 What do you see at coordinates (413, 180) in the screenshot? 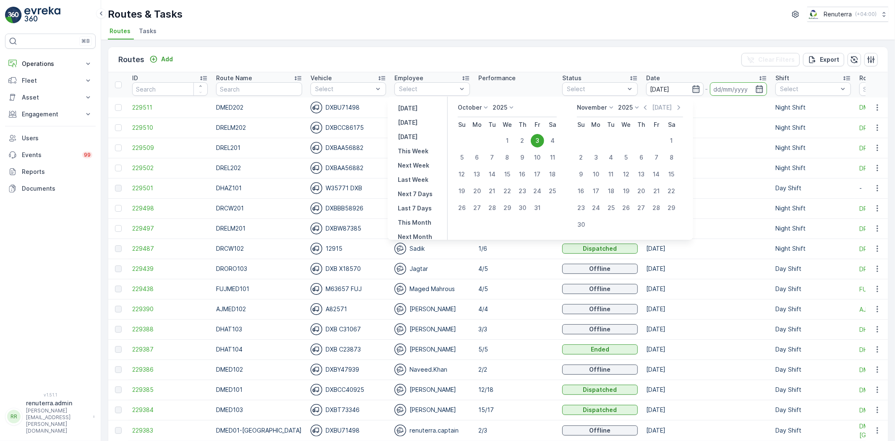
I see `p: Last Week` at bounding box center [413, 180].